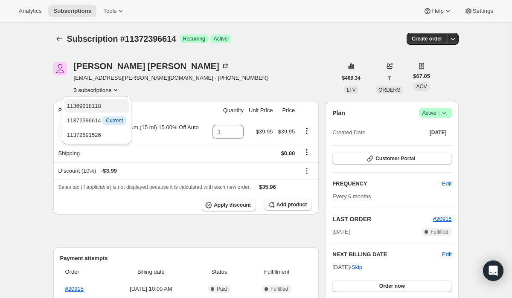 This screenshot has width=512, height=298. Describe the element at coordinates (109, 171) in the screenshot. I see `span: - $3.99` at that location.